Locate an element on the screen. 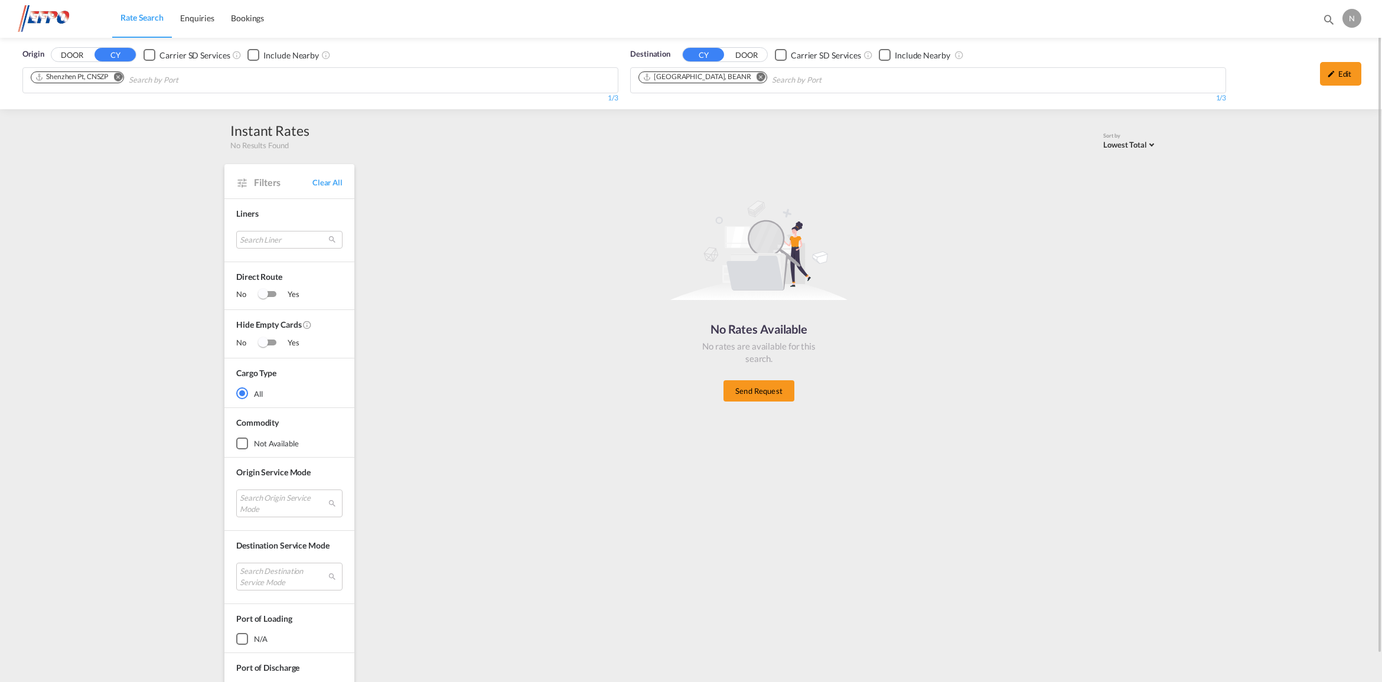 The width and height of the screenshot is (1382, 682). div: No Rates Available is located at coordinates (759, 329).